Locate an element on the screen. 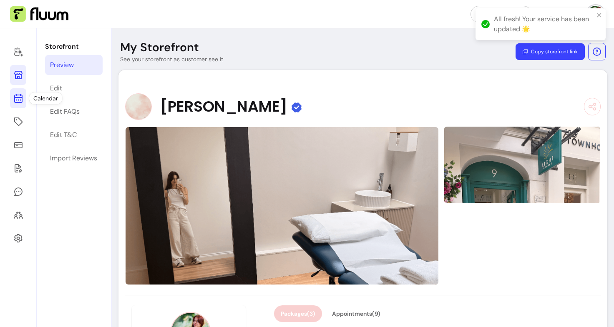 This screenshot has height=327, width=614. a: Settings is located at coordinates (18, 239).